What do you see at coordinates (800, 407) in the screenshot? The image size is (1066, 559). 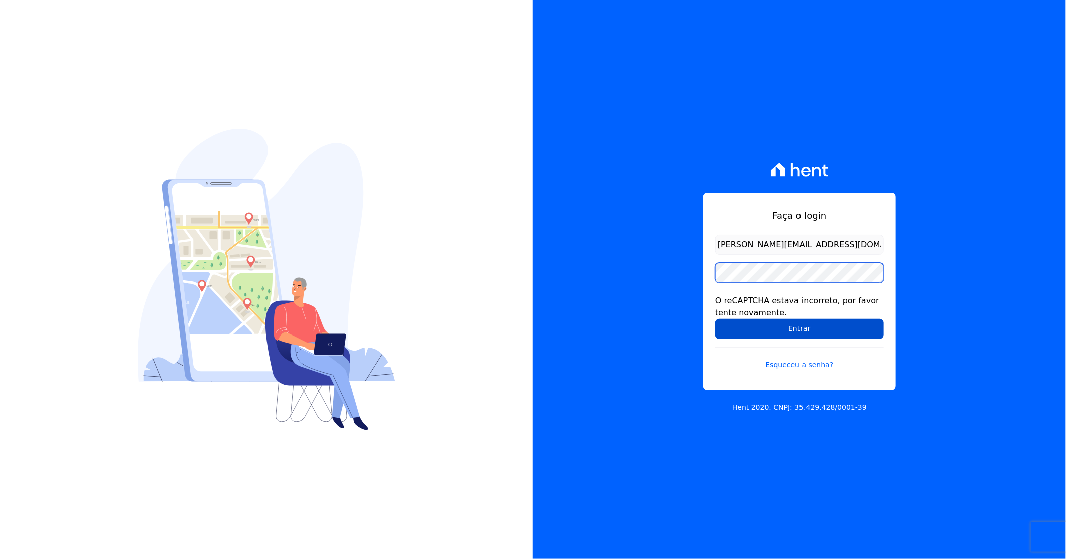 I see `p: Hent 2020. CNPJ: 35.429.428/0001-39` at bounding box center [800, 407].